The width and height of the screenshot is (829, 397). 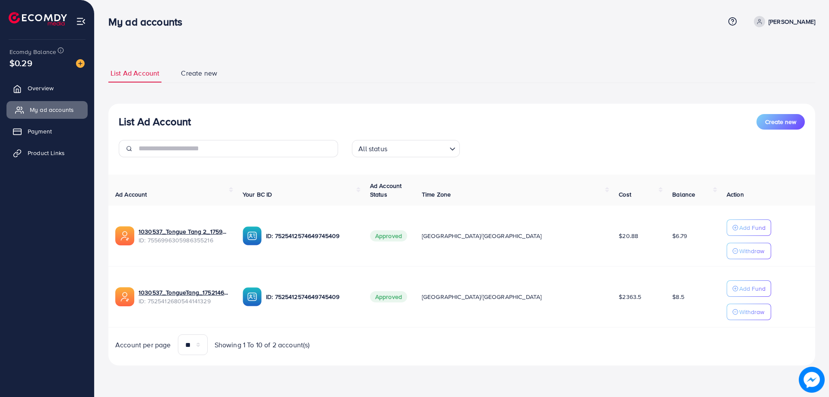 What do you see at coordinates (47, 110) in the screenshot?
I see `a: My ad accounts` at bounding box center [47, 110].